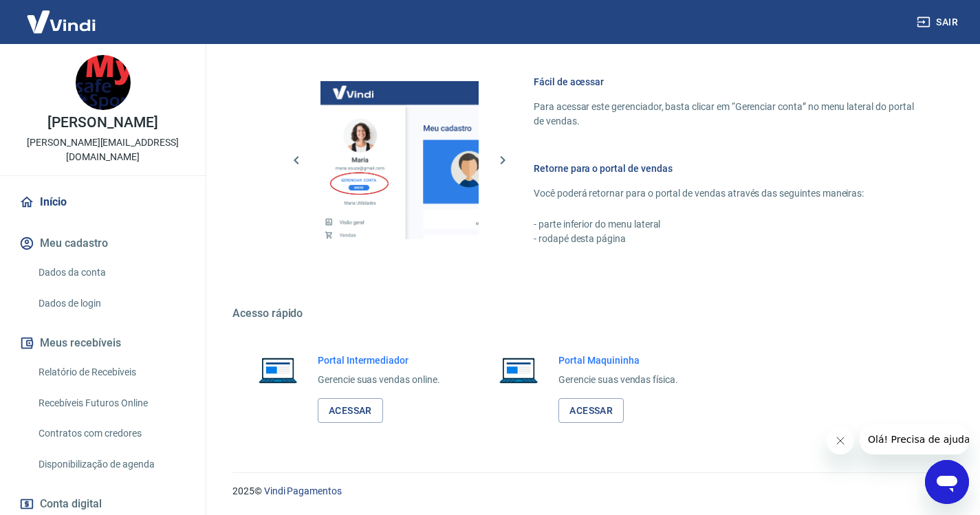 This screenshot has width=980, height=515. I want to click on p: Gerencie suas vendas online., so click(379, 380).